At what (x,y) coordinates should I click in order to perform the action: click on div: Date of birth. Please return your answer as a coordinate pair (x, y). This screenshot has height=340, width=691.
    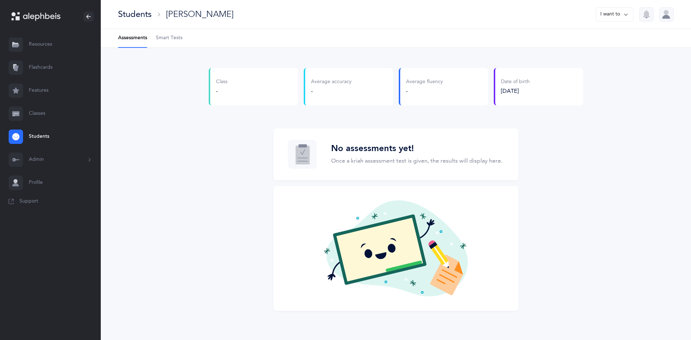
    Looking at the image, I should click on (515, 82).